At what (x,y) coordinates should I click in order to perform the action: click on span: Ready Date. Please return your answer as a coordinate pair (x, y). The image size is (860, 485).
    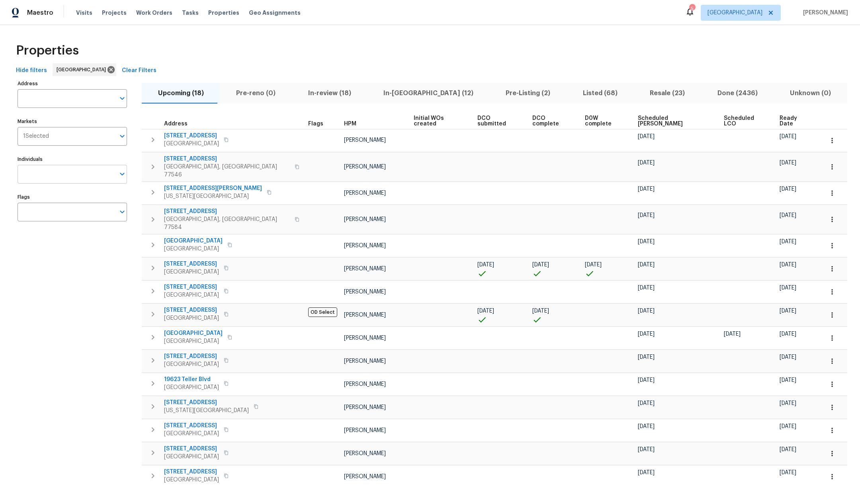
    Looking at the image, I should click on (795, 121).